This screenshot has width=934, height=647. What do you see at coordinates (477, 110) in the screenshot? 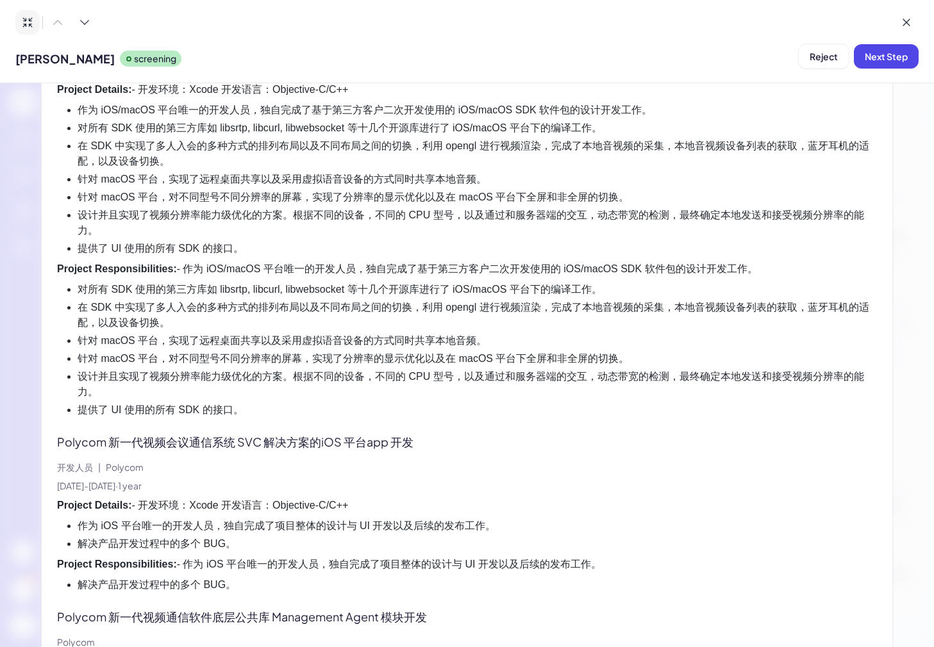
I see `li: 作为 iOS/macOS 平台唯一的开发人员，独自完成了基于第三方客户二次开发使用的 iOS/macOS SDK 软件包的设计开发工作。` at bounding box center [477, 110].